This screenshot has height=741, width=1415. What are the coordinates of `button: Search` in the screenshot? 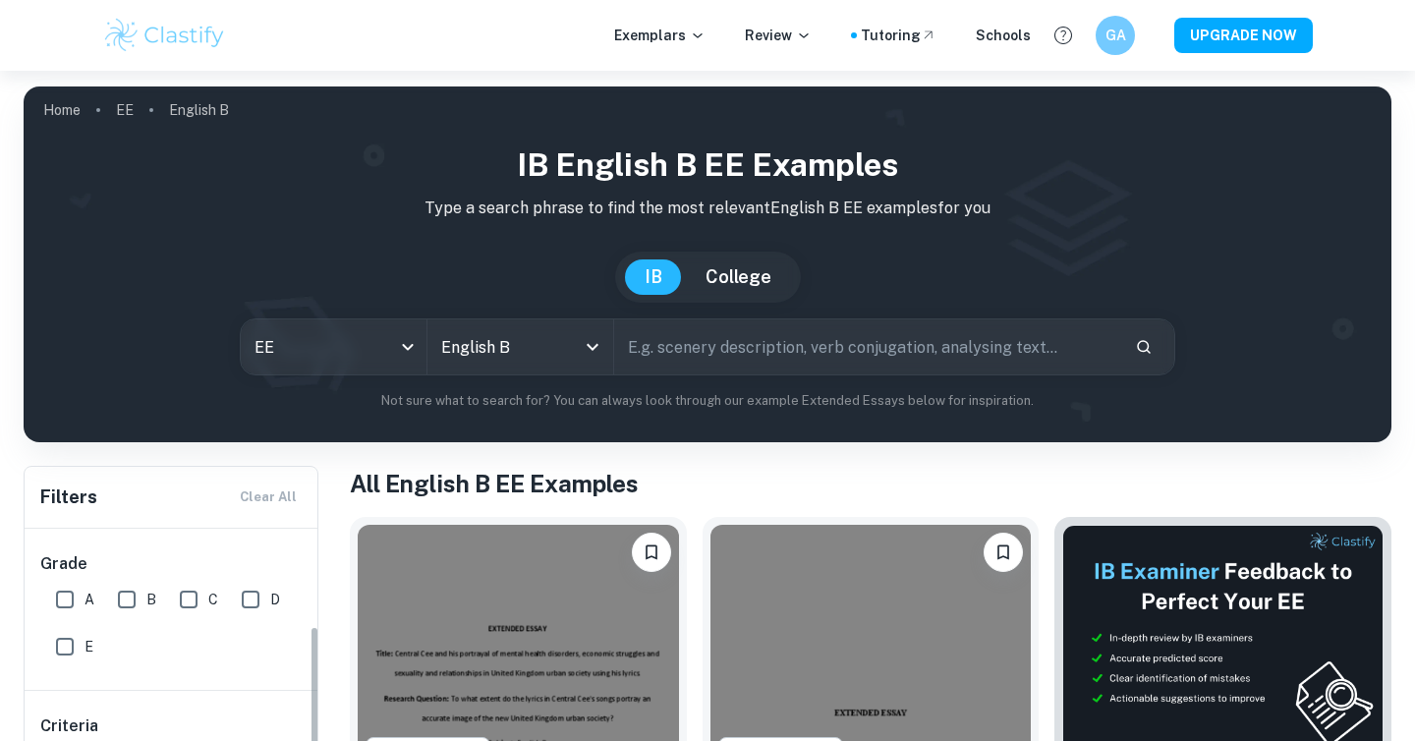 It's located at (1144, 347).